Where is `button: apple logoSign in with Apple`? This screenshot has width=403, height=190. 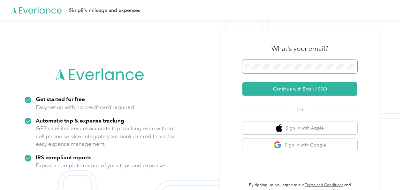
button: apple logoSign in with Apple is located at coordinates (300, 128).